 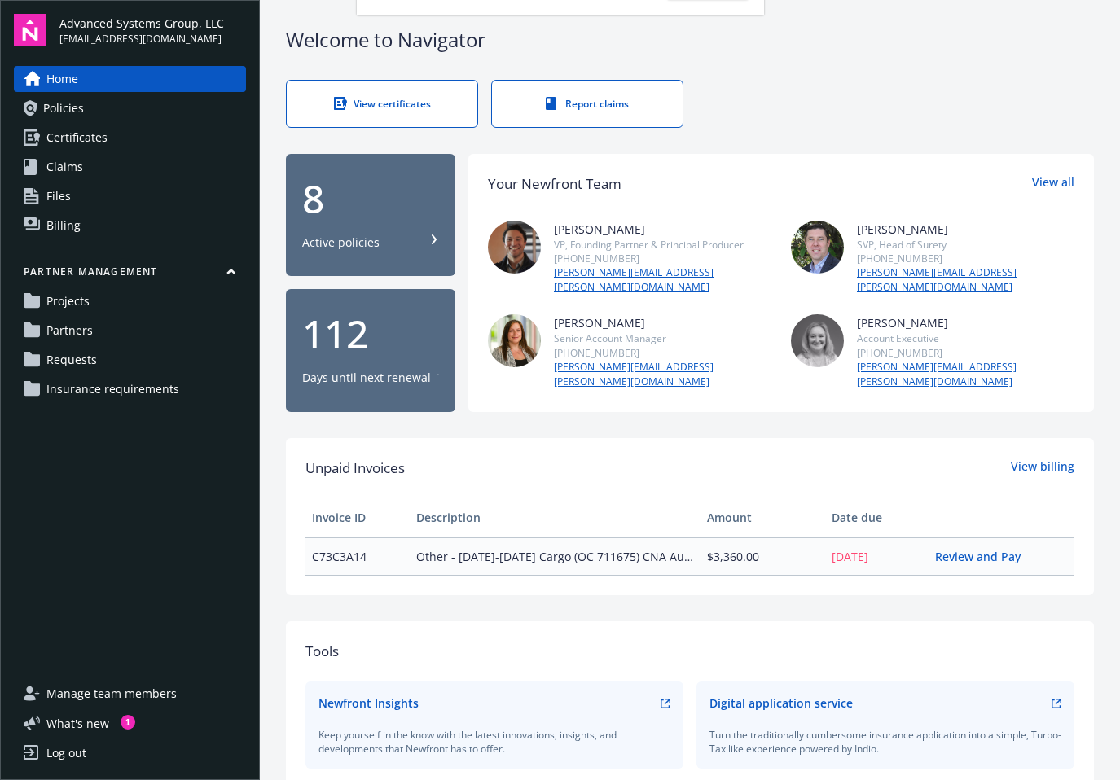 What do you see at coordinates (130, 360) in the screenshot?
I see `a: Requests` at bounding box center [130, 360].